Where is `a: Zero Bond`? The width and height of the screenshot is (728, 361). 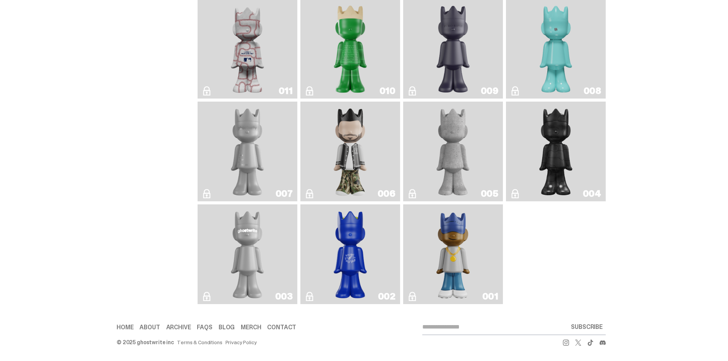
a: Zero Bond is located at coordinates (453, 49).